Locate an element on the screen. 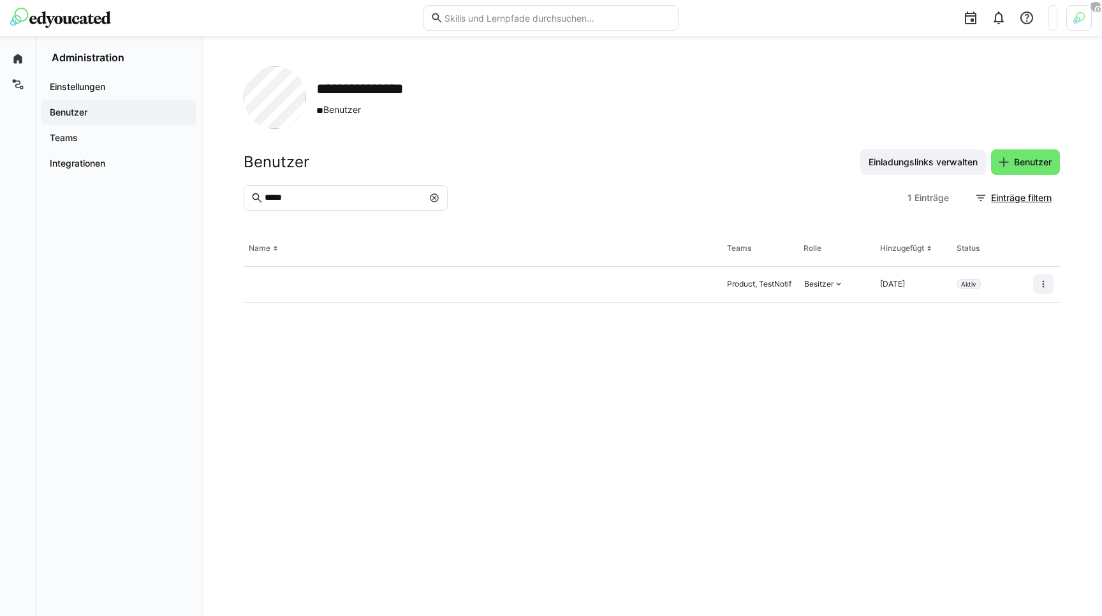 This screenshot has height=616, width=1102. div: Status is located at coordinates (968, 248).